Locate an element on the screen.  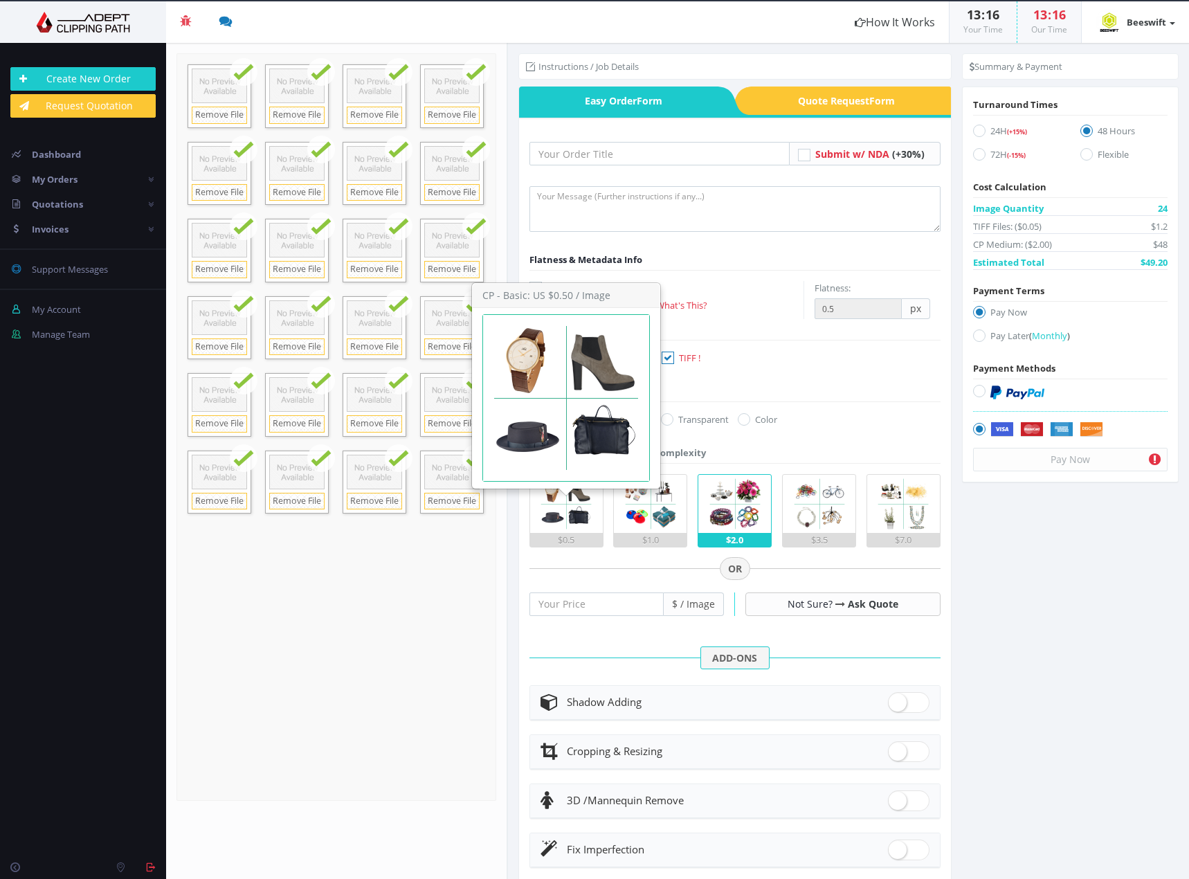
span: Fix Imperfection is located at coordinates (606, 850).